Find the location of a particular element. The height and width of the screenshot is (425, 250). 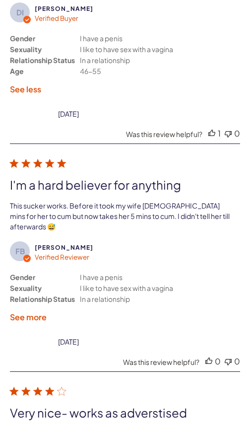

span: Verified Buyer is located at coordinates (57, 18).